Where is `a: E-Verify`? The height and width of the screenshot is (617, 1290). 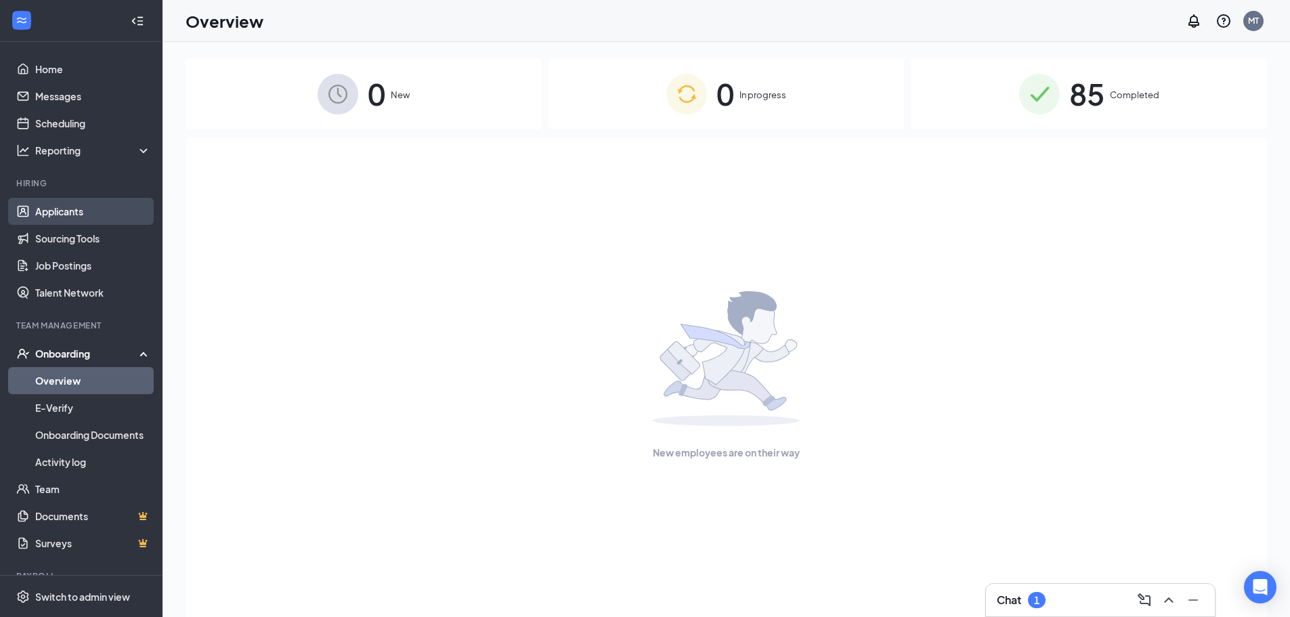 a: E-Verify is located at coordinates (93, 408).